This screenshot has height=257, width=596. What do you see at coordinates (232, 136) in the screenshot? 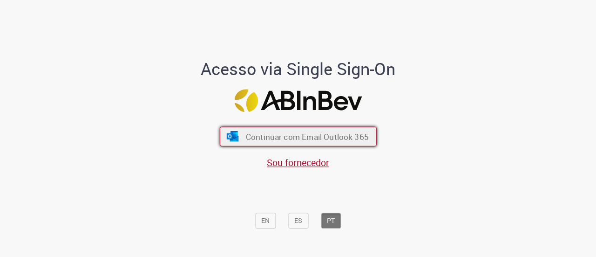
I see `img: ícone Azure/Microsoft 360` at bounding box center [232, 136].